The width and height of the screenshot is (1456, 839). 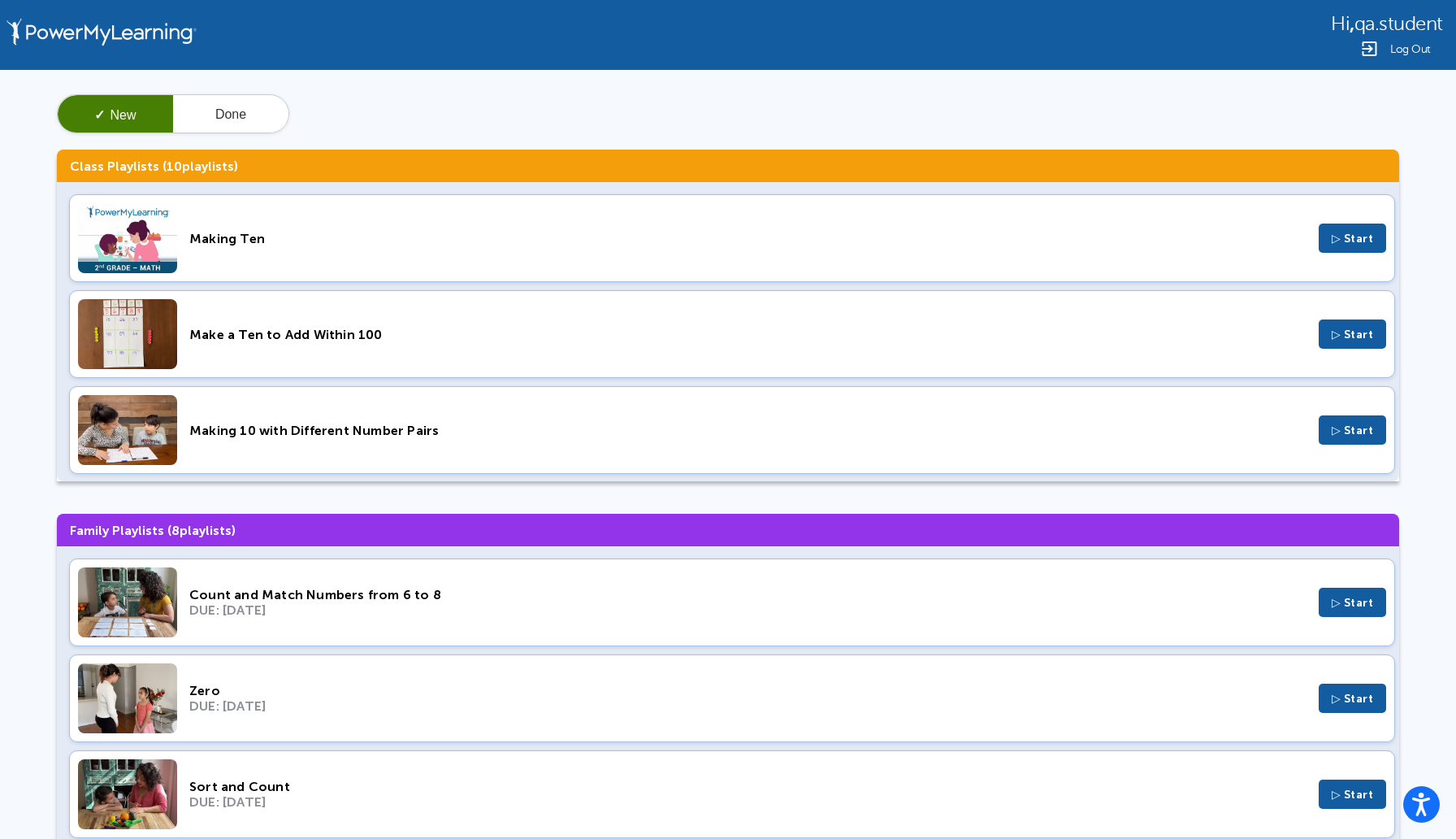 I want to click on button: ✓New, so click(x=116, y=115).